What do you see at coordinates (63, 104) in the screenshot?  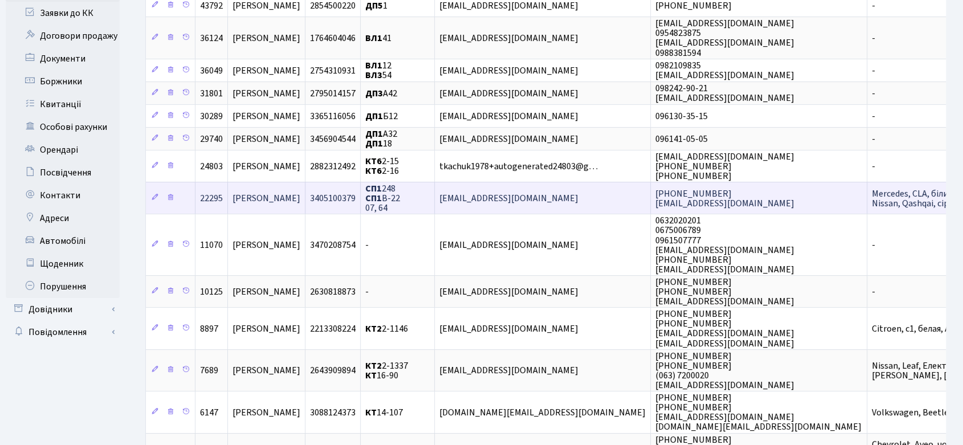 I see `a: Квитанції` at bounding box center [63, 104].